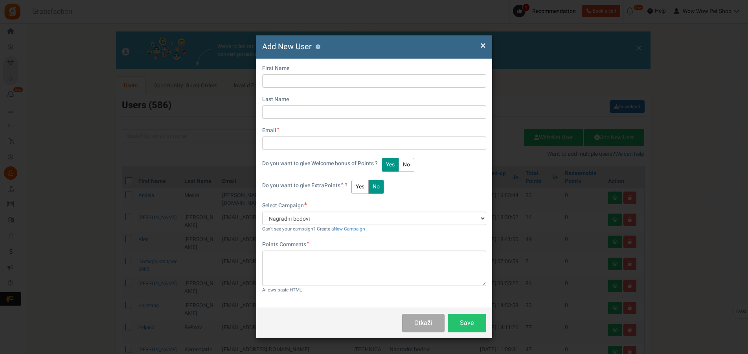 This screenshot has width=748, height=354. I want to click on label: Do you want to give Welcome bonus of Points ?, so click(320, 164).